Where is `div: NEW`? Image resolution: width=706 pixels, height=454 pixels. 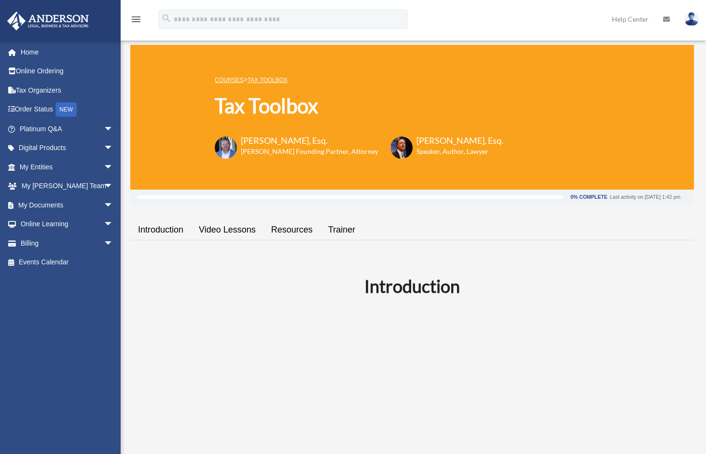
div: NEW is located at coordinates (66, 110).